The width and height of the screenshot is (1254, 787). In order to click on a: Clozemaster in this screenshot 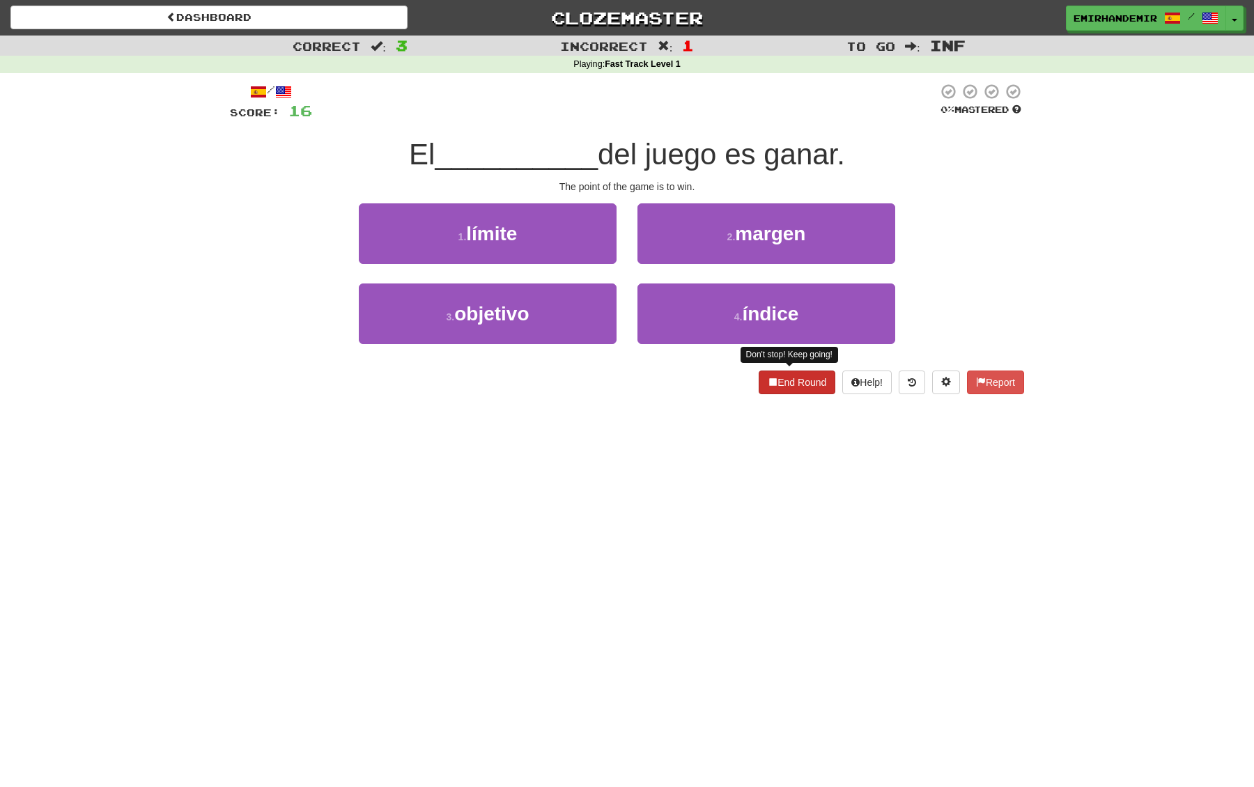, I will do `click(627, 17)`.